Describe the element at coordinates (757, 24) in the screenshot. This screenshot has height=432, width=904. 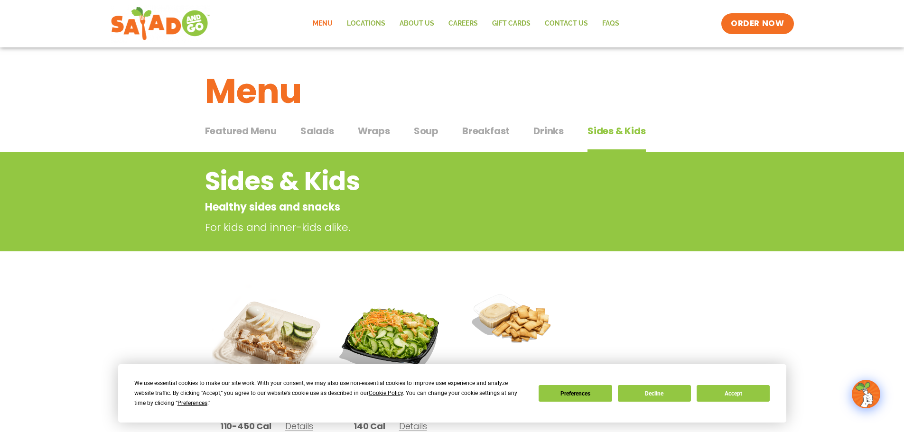
I see `span: ORDER NOW` at that location.